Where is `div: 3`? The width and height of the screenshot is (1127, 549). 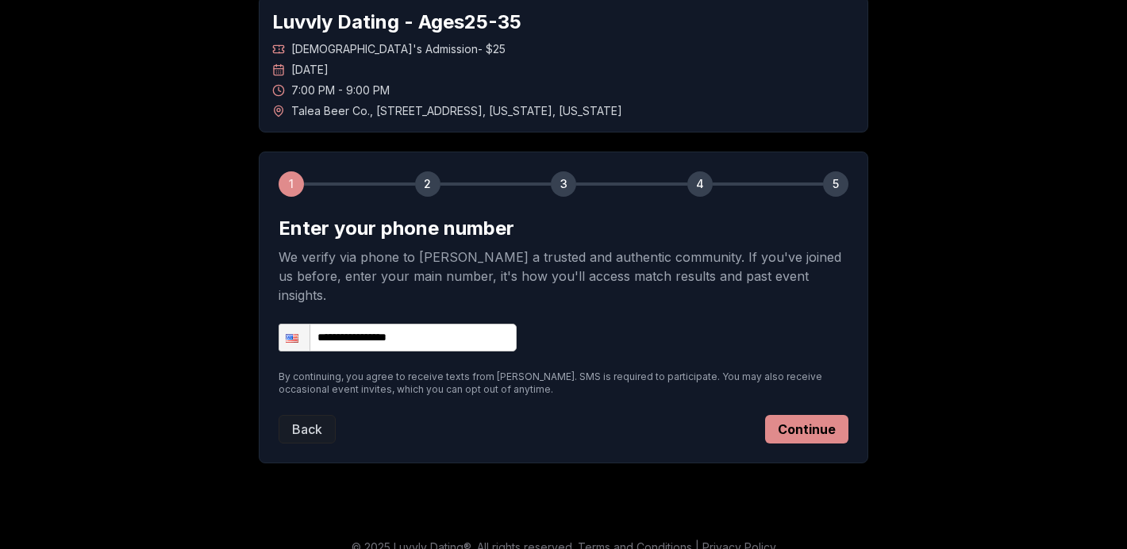
div: 3 is located at coordinates (563, 184).